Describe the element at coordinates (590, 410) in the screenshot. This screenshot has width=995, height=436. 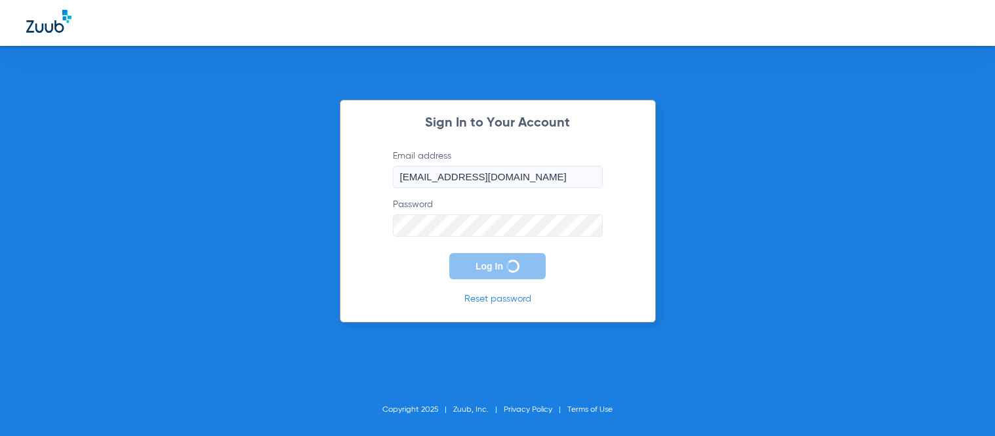
I see `a: Terms of Use` at that location.